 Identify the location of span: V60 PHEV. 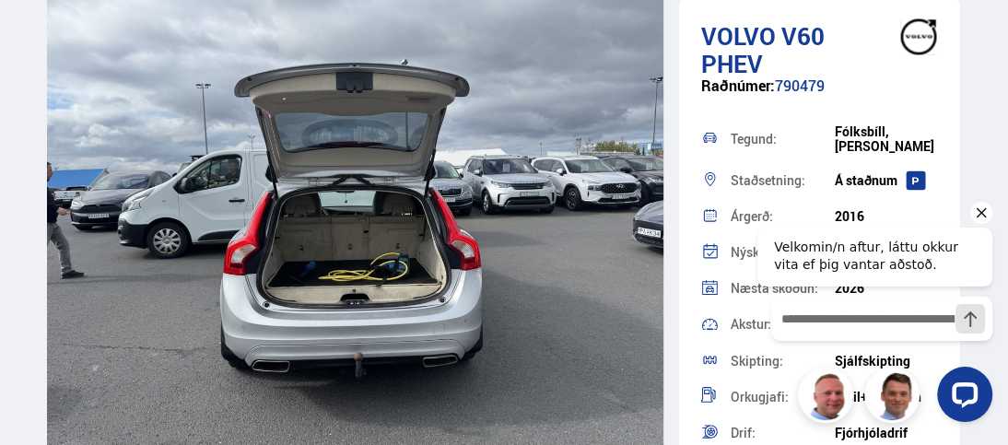
(763, 50).